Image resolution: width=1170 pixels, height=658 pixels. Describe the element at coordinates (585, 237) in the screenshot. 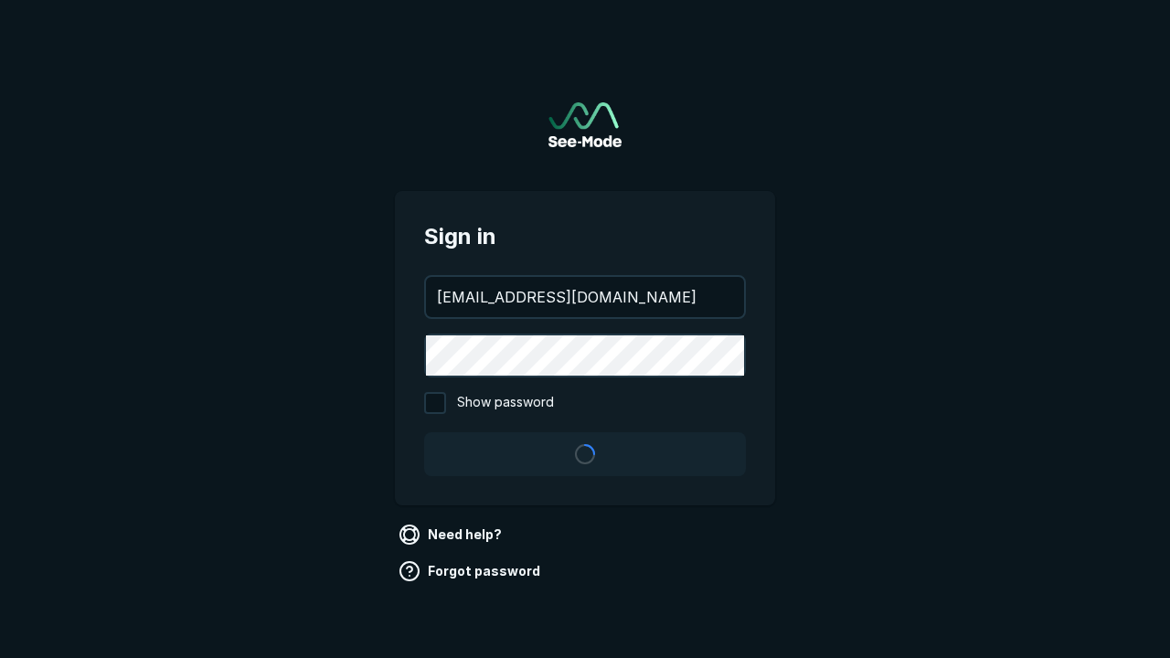

I see `span: Sign in` at that location.